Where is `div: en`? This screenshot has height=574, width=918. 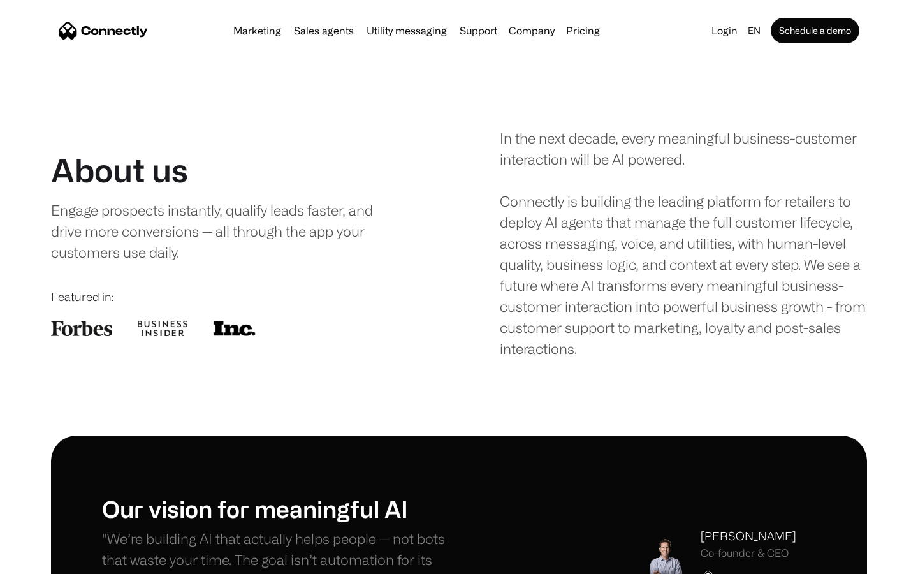
div: en is located at coordinates (754, 31).